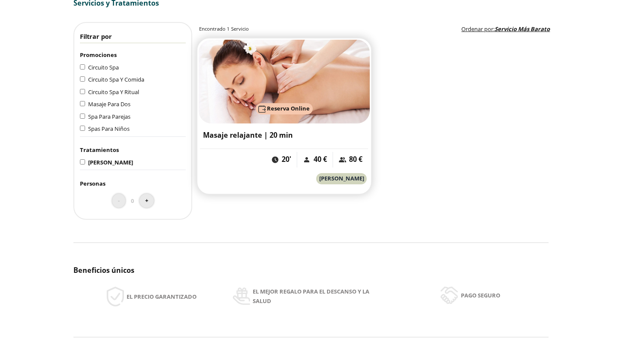 This screenshot has height=354, width=622. I want to click on span: Circuito Spa, so click(103, 67).